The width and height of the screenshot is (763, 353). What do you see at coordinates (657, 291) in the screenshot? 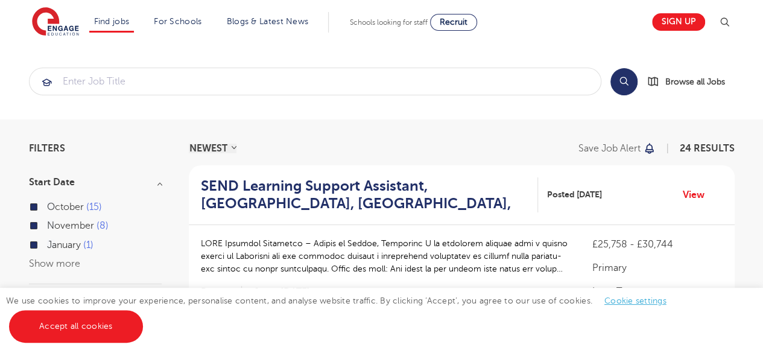
I see `p: Long Term` at bounding box center [657, 291].